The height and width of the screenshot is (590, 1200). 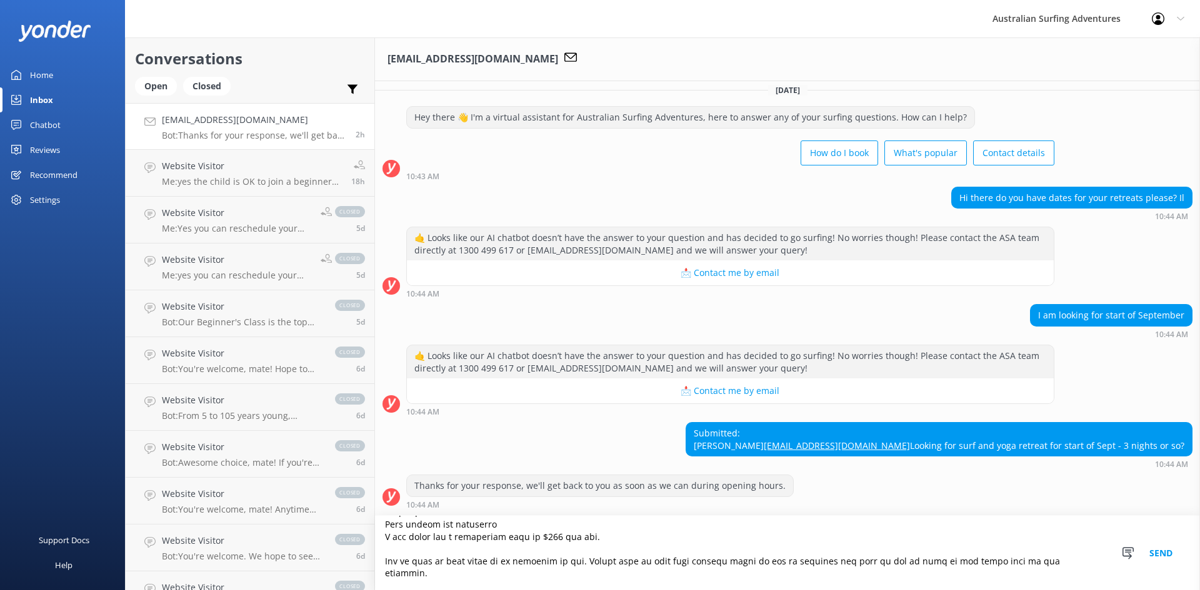 I want to click on span: 02:46pm 05-Aug-2025 (UTC +10:00) Australia/Brisbane, so click(x=361, y=415).